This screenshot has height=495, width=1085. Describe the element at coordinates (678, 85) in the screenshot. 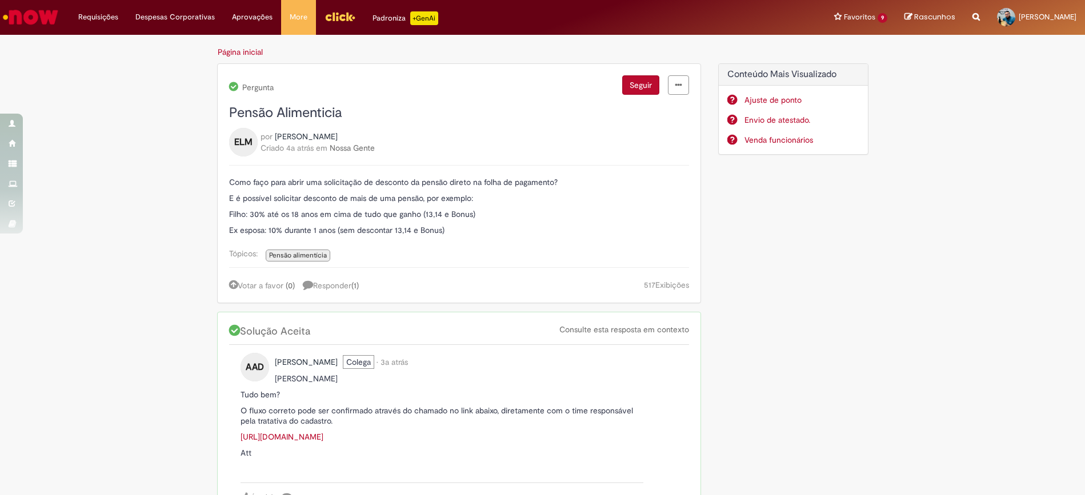

I see `a: menu Ações` at that location.